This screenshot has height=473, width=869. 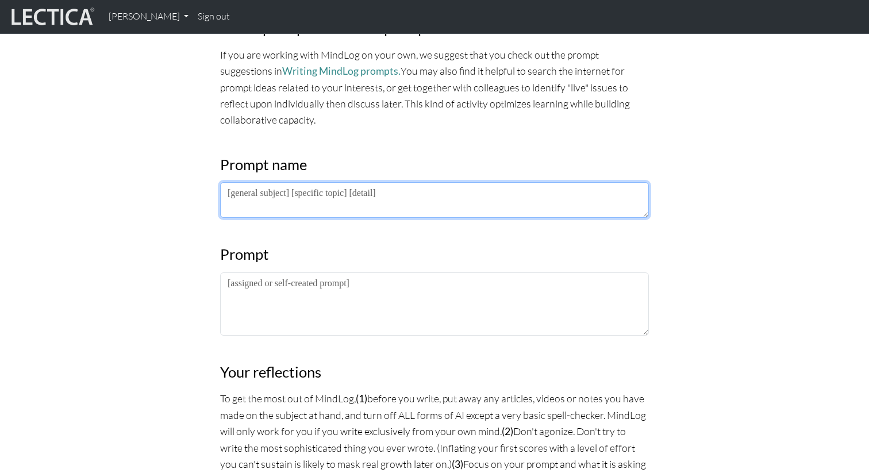 What do you see at coordinates (507, 431) in the screenshot?
I see `strong: (2)` at bounding box center [507, 431].